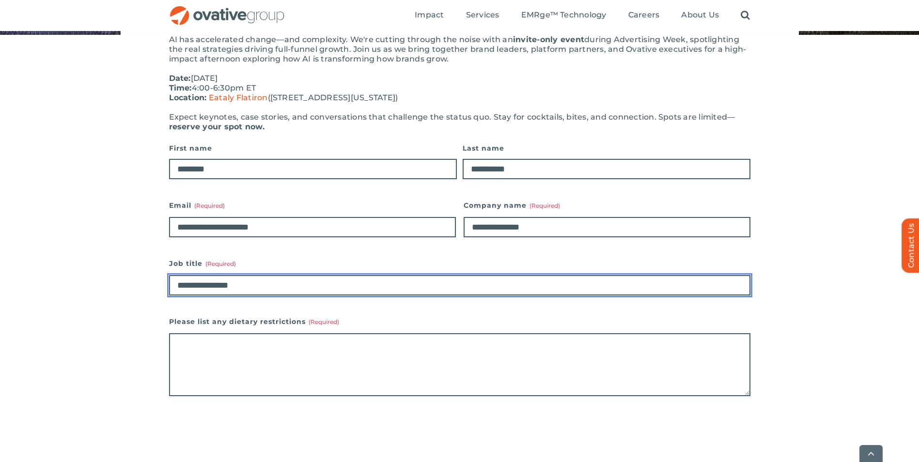  Describe the element at coordinates (217, 126) in the screenshot. I see `strong: reserve your spot now.` at that location.